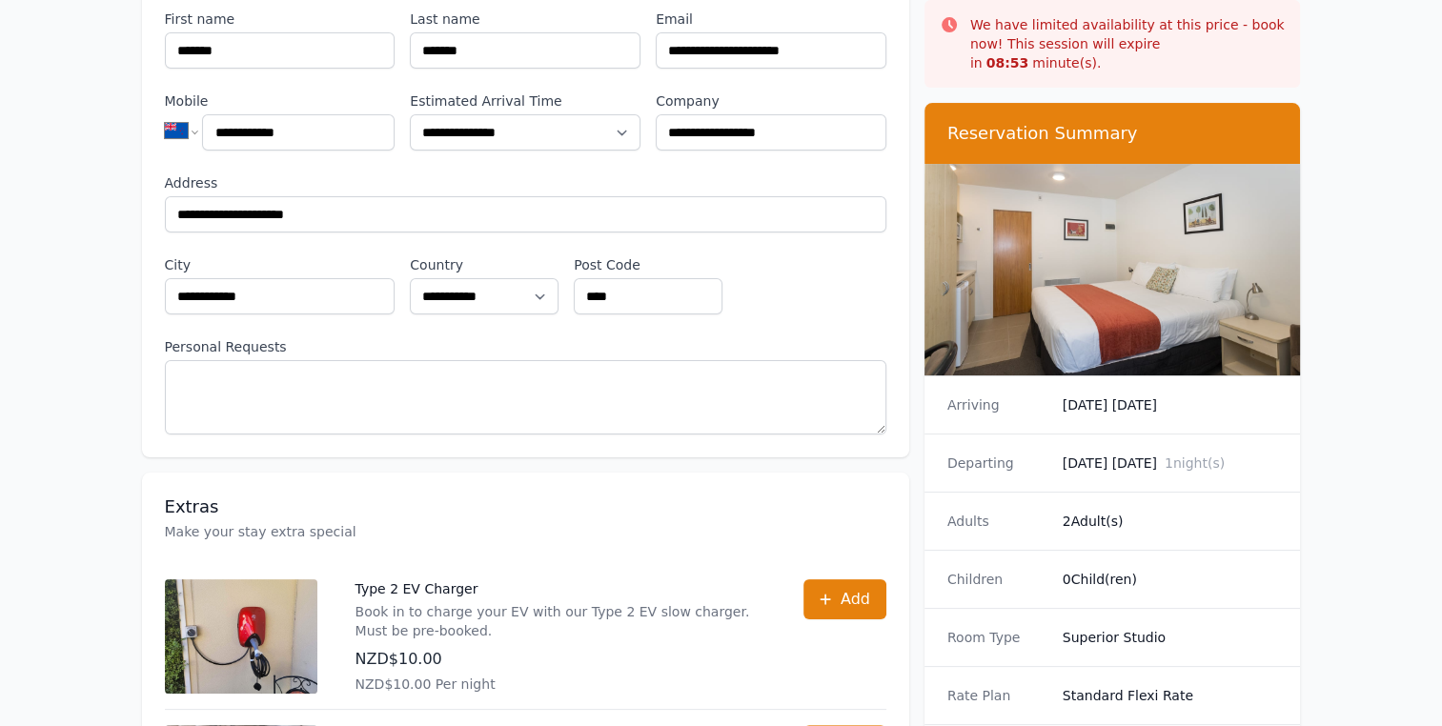  I want to click on dd: 0 Child(ren), so click(1170, 579).